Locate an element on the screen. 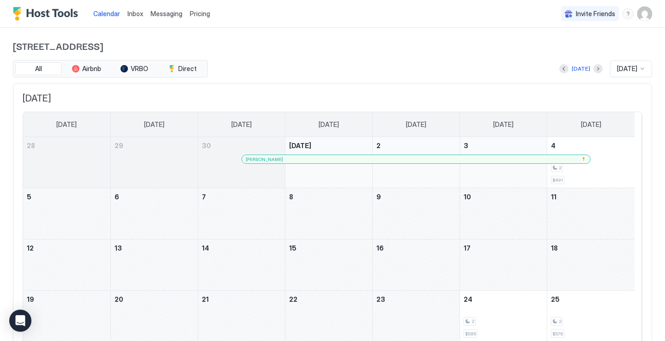 The image size is (665, 341). span: 24 is located at coordinates (468, 299).